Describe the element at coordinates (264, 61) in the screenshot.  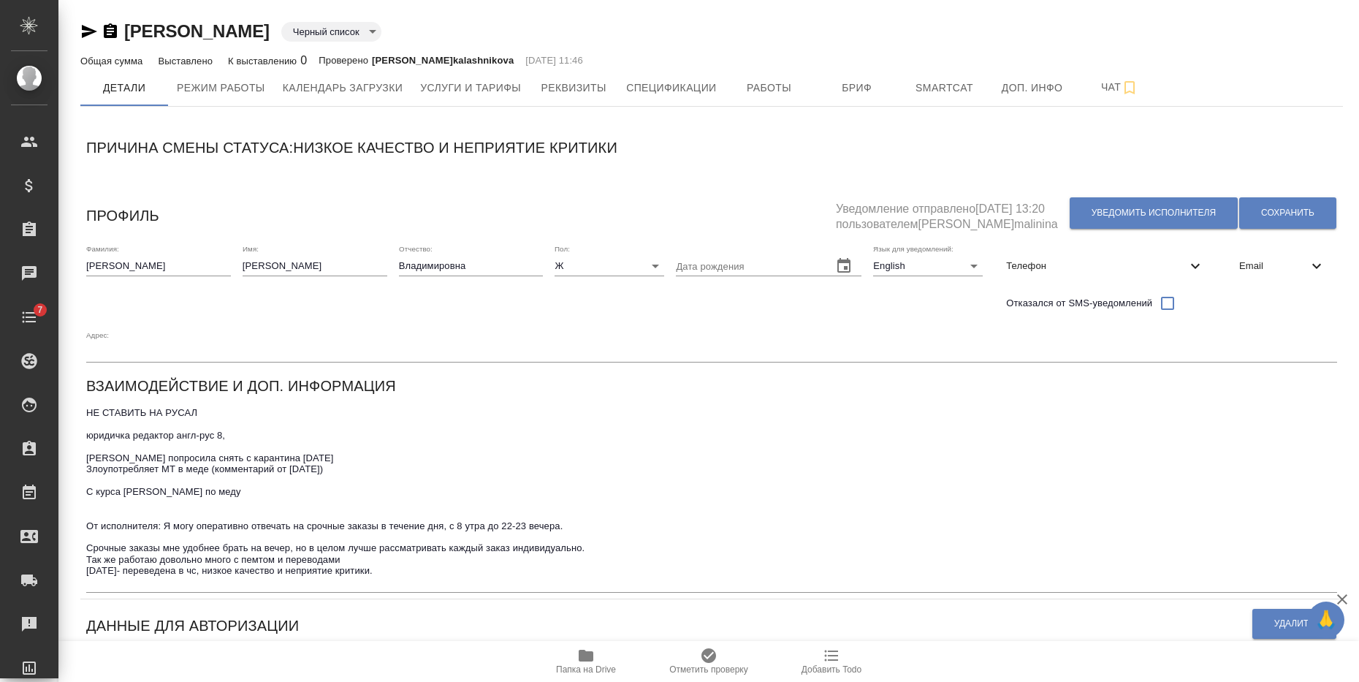
I see `p: К выставлению` at that location.